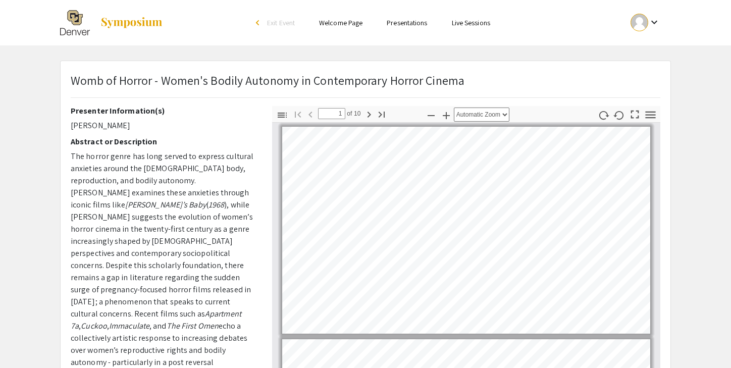 The width and height of the screenshot is (731, 368). Describe the element at coordinates (282, 115) in the screenshot. I see `button: Toggle Sidebar` at that location.